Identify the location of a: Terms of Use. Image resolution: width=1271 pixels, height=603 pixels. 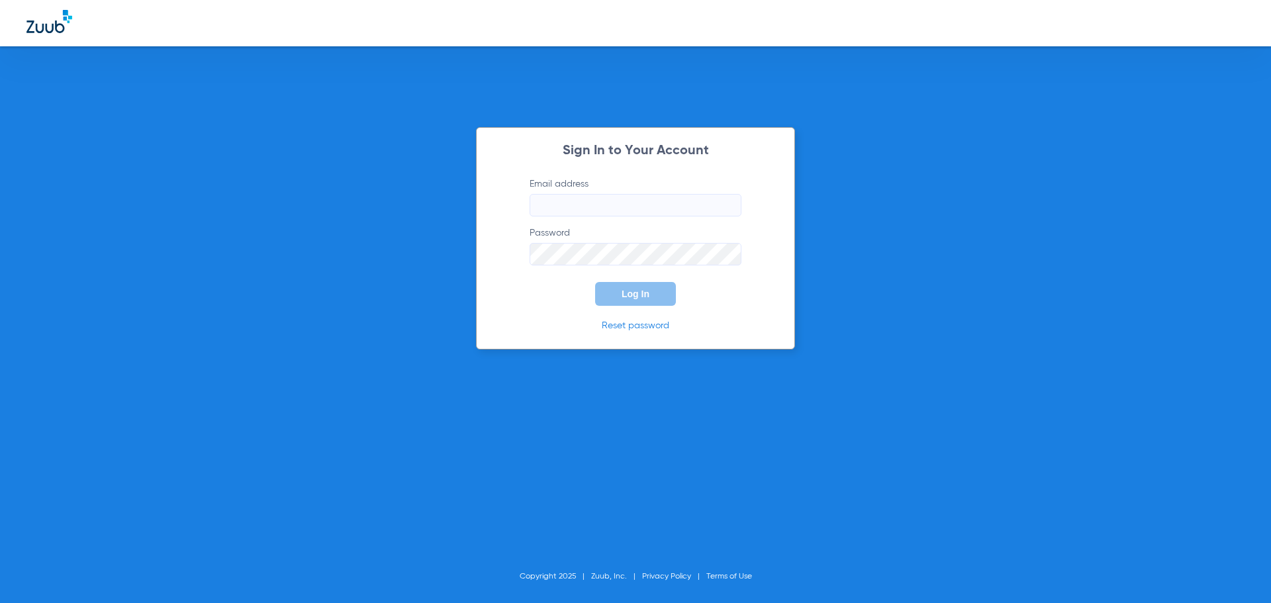
(729, 576).